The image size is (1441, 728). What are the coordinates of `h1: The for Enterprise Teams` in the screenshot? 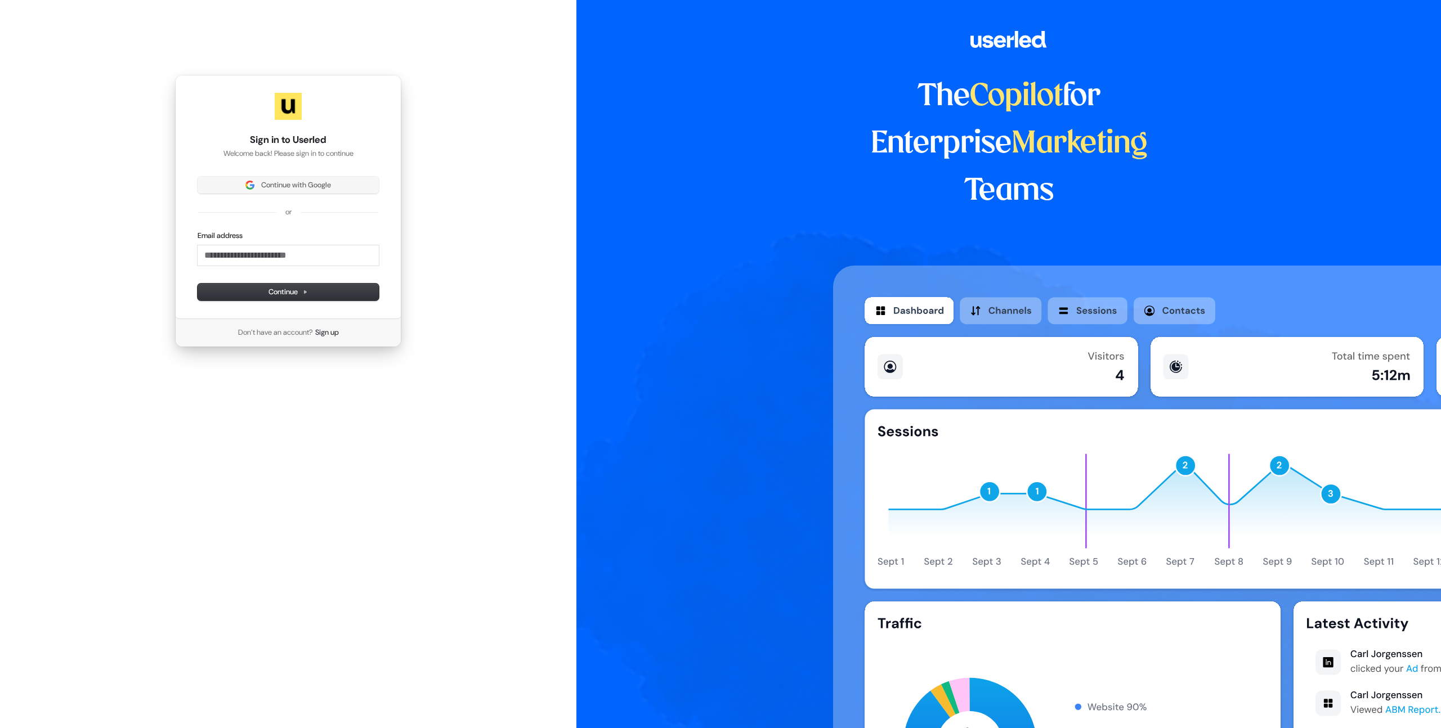 It's located at (1009, 144).